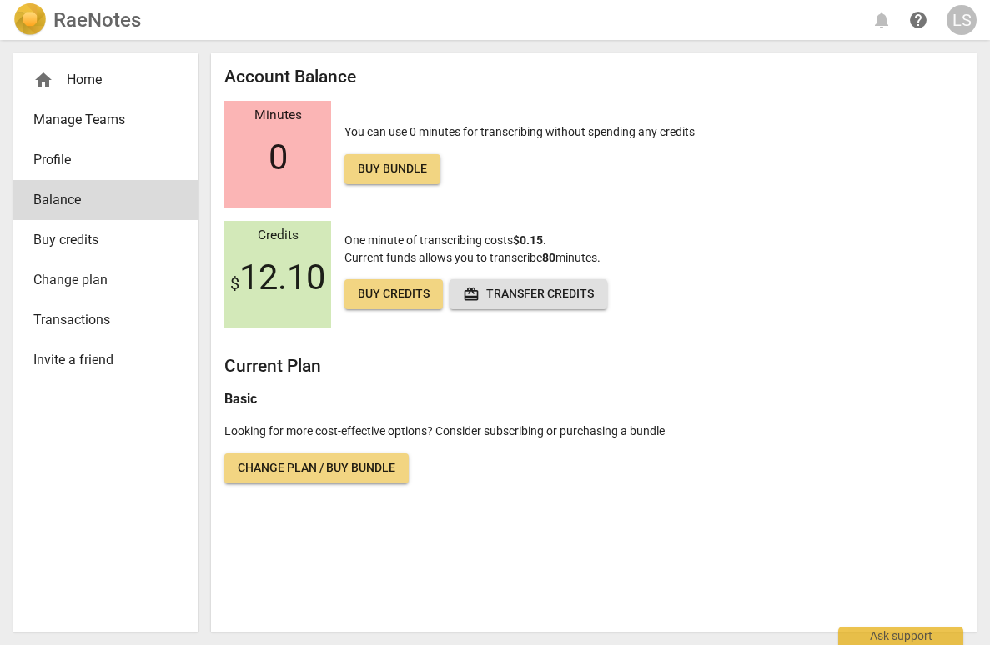 This screenshot has height=645, width=990. Describe the element at coordinates (472, 258) in the screenshot. I see `span: Current funds allows you to transcribe minutes.` at that location.